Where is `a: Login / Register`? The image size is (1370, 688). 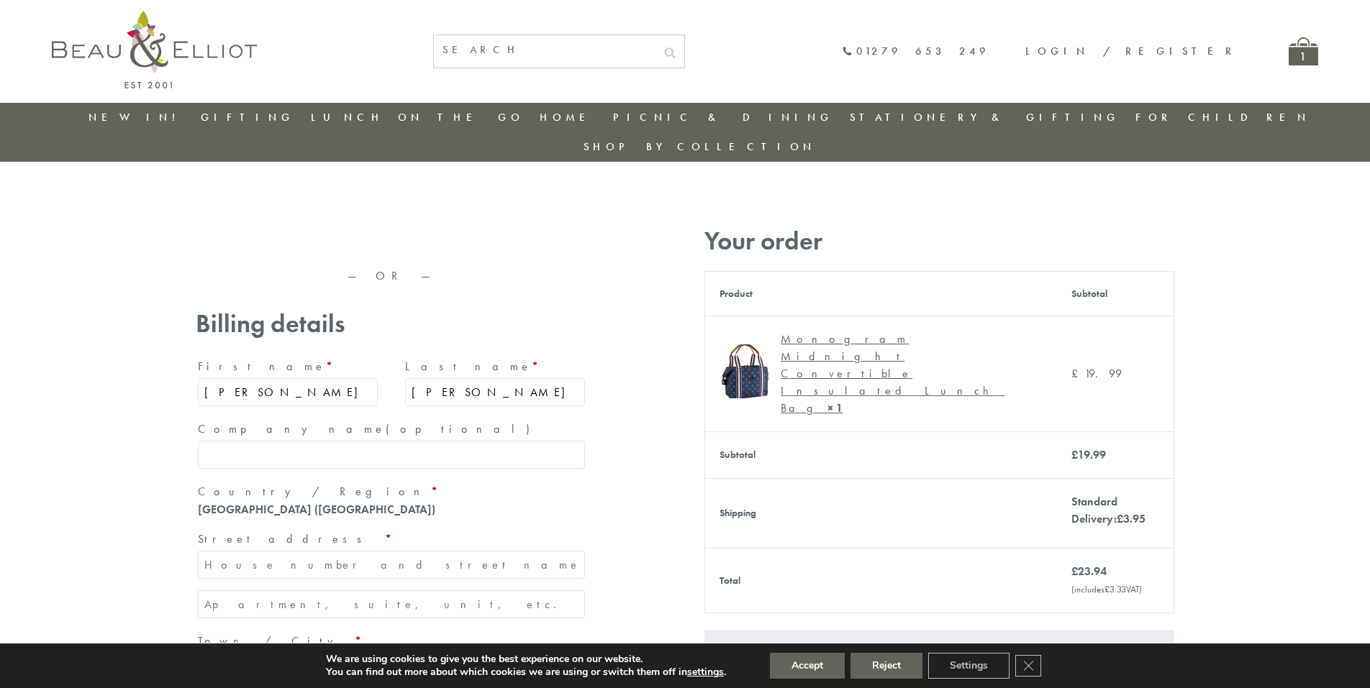
a: Login / Register is located at coordinates (1132, 51).